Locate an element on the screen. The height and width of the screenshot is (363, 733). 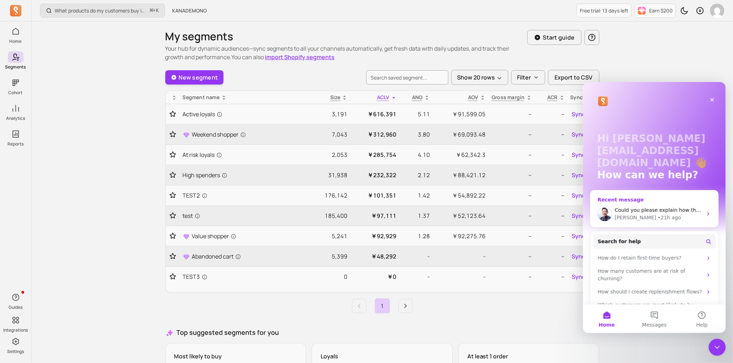
h1: My segments is located at coordinates (346, 36).